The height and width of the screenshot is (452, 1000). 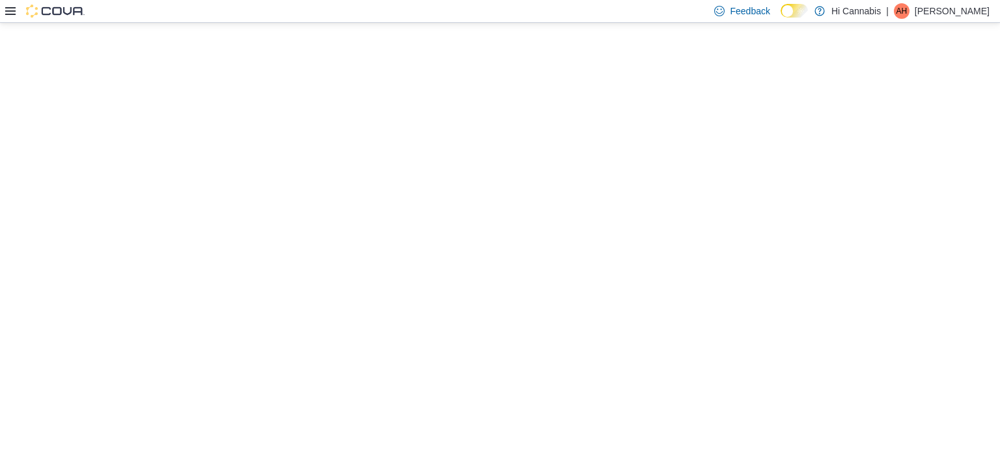 What do you see at coordinates (749, 11) in the screenshot?
I see `span: Feedback` at bounding box center [749, 11].